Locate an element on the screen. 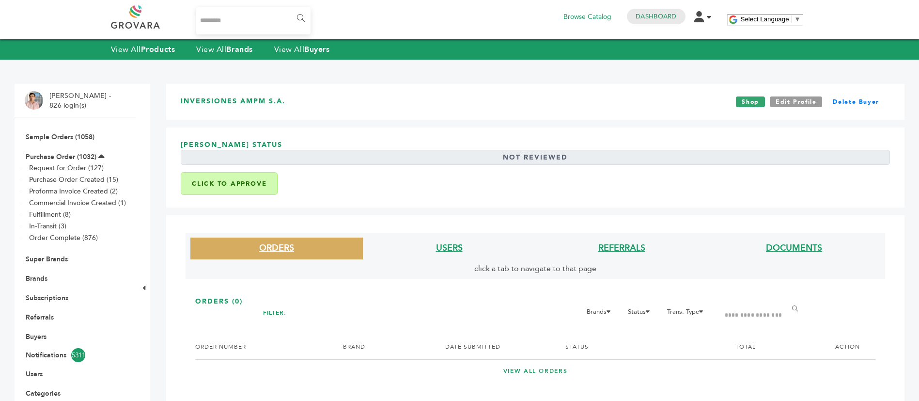  a: REFERRALS is located at coordinates (622, 248).